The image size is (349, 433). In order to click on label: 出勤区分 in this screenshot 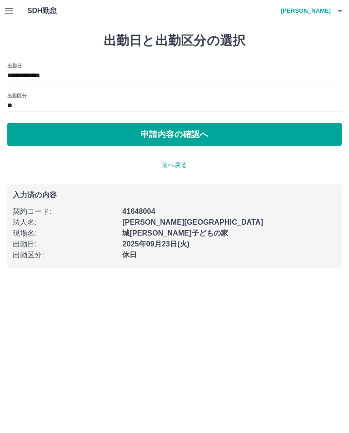, I will do `click(17, 95)`.